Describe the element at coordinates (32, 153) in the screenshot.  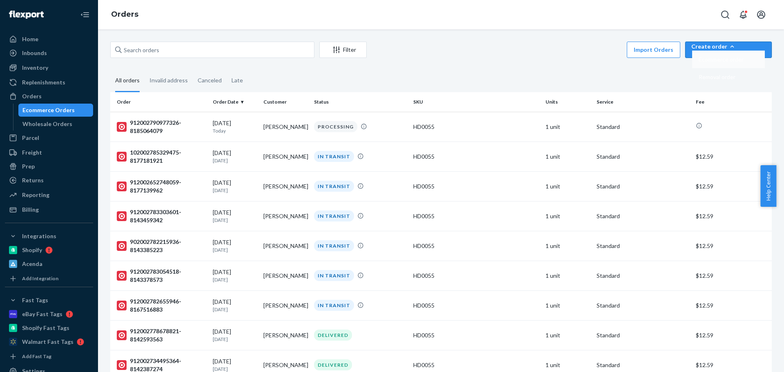
I see `div: Freight` at that location.